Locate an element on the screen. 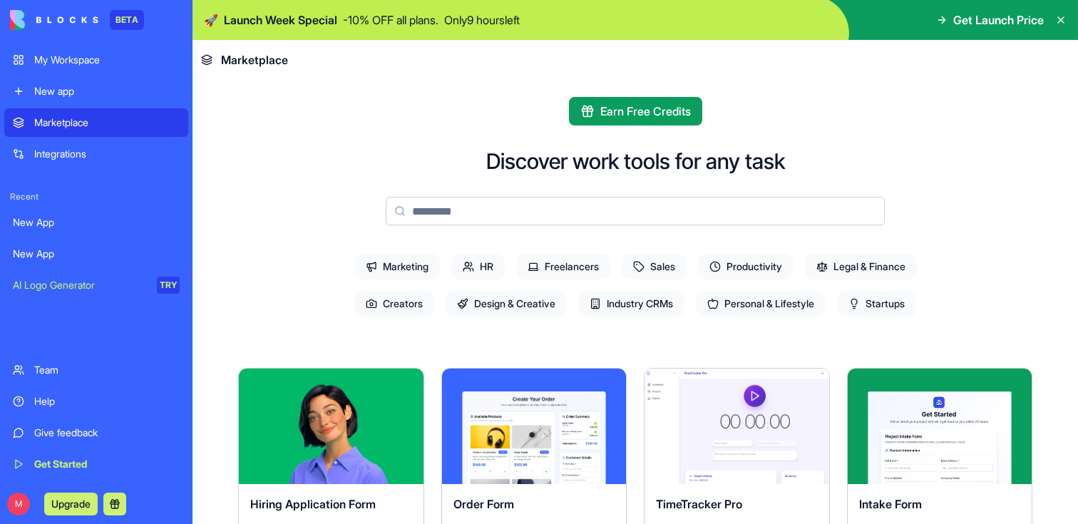 This screenshot has width=1078, height=524. button: Earn Free Credits is located at coordinates (635, 111).